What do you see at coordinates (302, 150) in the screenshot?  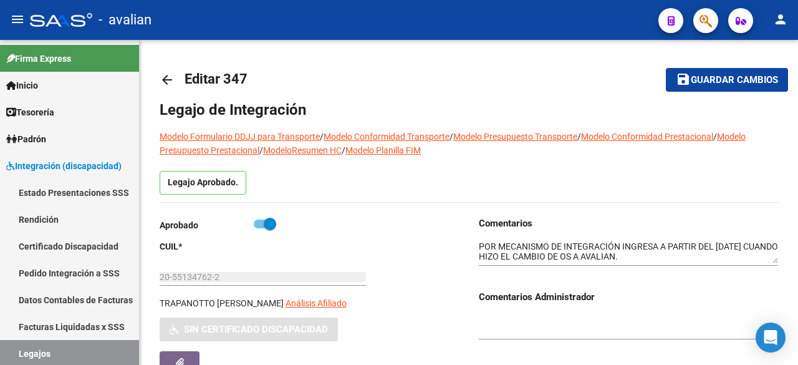 I see `a: ModeloResumen HC` at bounding box center [302, 150].